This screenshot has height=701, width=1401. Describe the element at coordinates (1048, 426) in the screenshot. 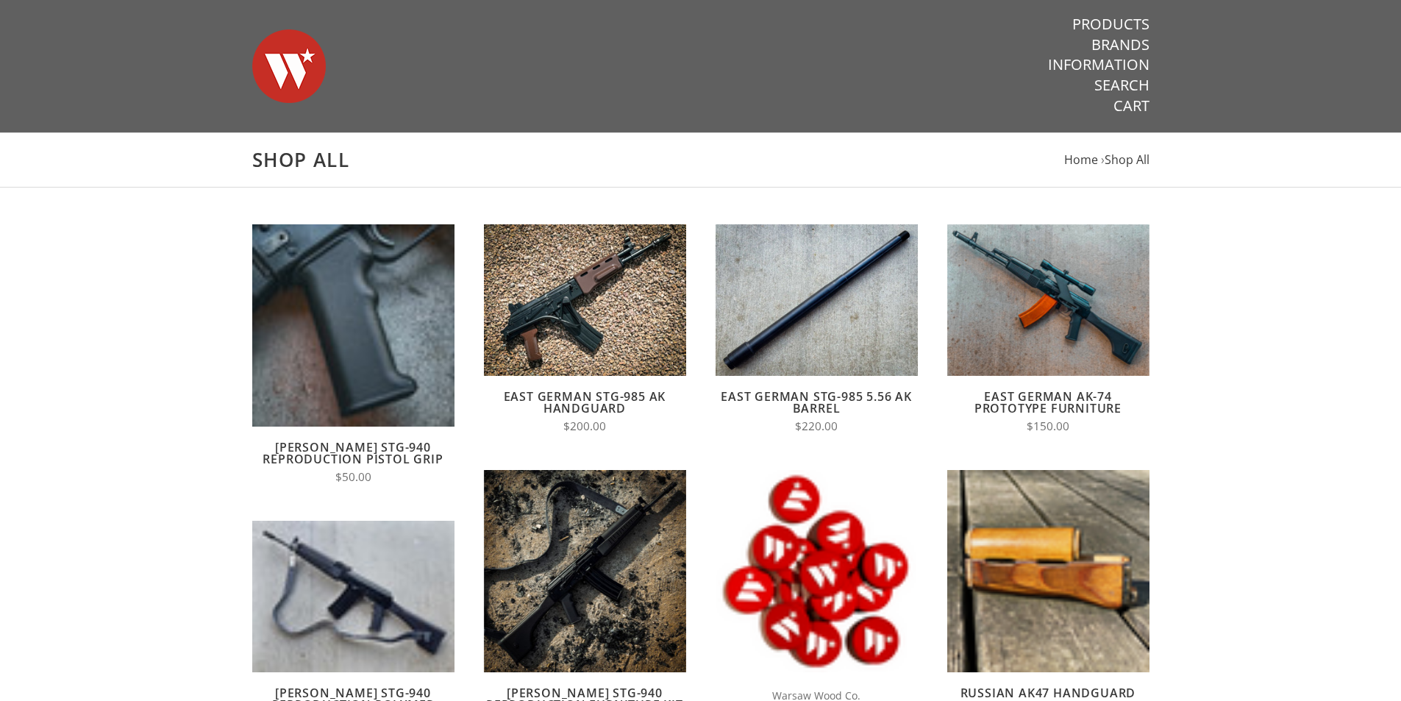

I see `span: $150.00` at that location.